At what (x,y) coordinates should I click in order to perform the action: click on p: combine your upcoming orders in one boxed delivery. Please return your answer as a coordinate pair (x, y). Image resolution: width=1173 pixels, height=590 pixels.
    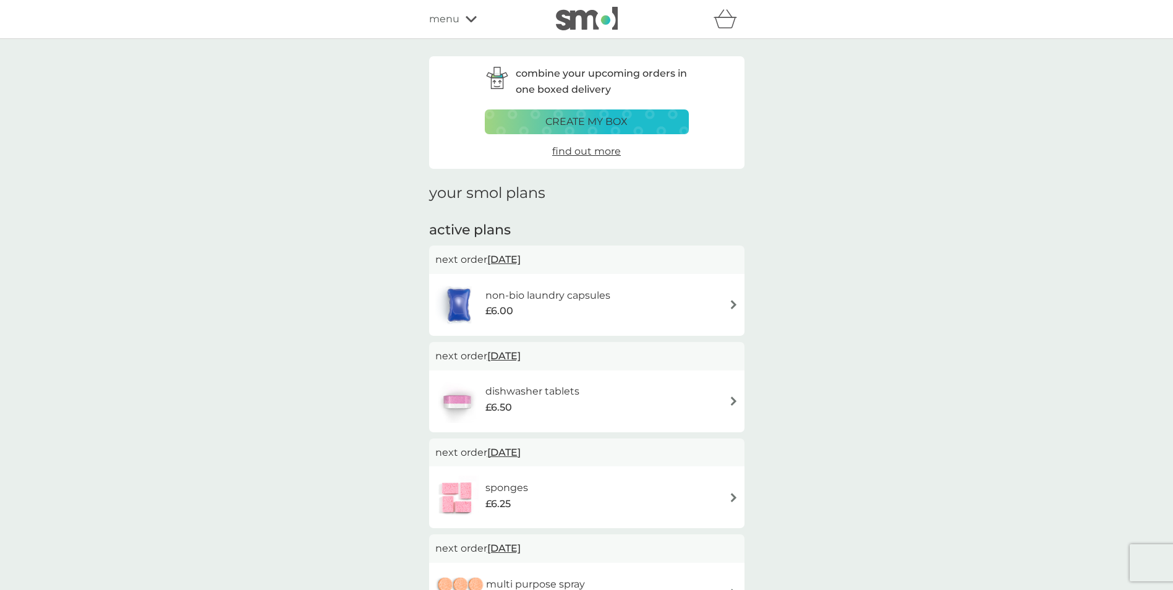
    Looking at the image, I should click on (602, 81).